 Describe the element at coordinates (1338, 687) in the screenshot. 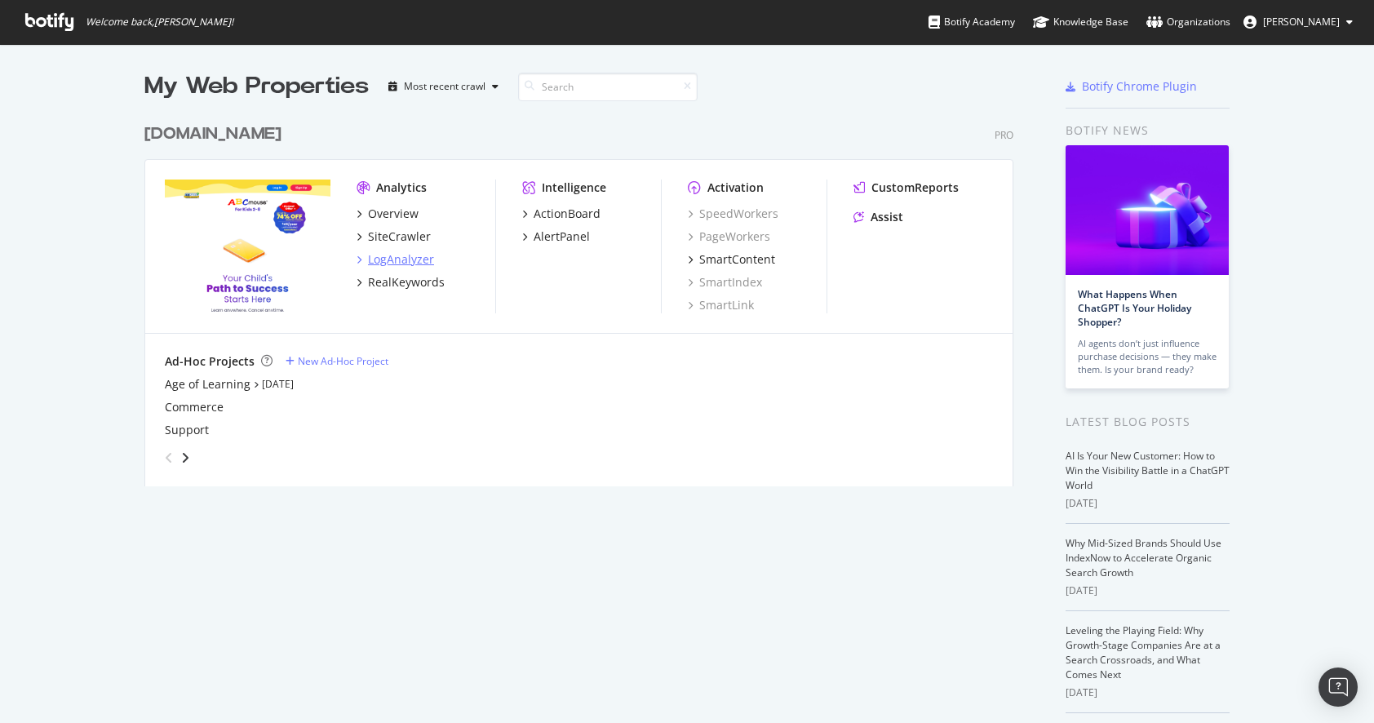

I see `div: Open Intercom Messenger` at that location.